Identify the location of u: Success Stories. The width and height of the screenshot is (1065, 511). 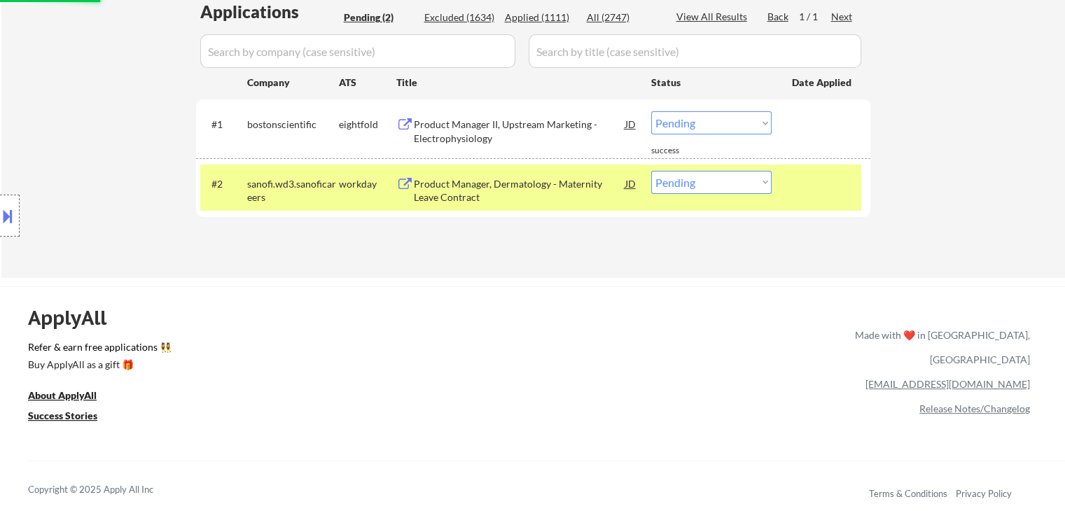
(62, 415).